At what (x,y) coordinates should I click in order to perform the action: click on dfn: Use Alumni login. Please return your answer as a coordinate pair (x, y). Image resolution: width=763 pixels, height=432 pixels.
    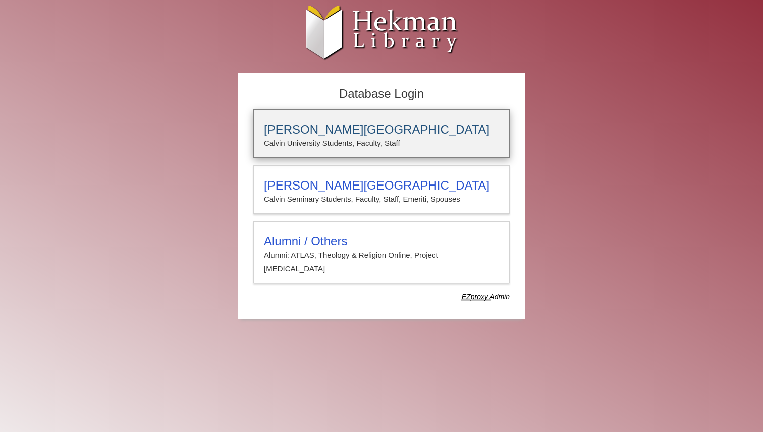
    Looking at the image, I should click on (485, 297).